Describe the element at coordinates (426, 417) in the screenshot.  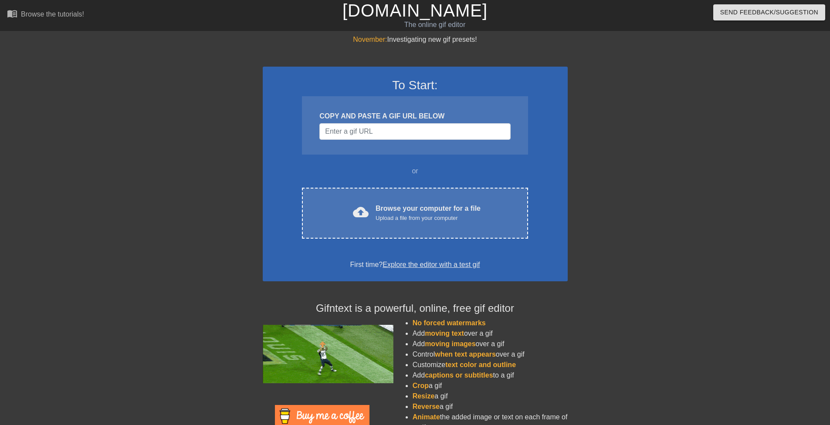
I see `span: Animate` at that location.